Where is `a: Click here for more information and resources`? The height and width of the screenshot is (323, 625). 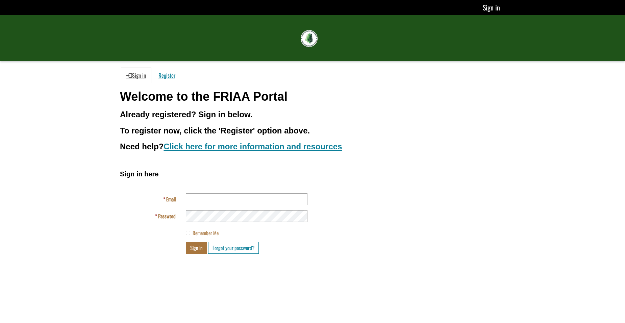
a: Click here for more information and resources is located at coordinates (253, 146).